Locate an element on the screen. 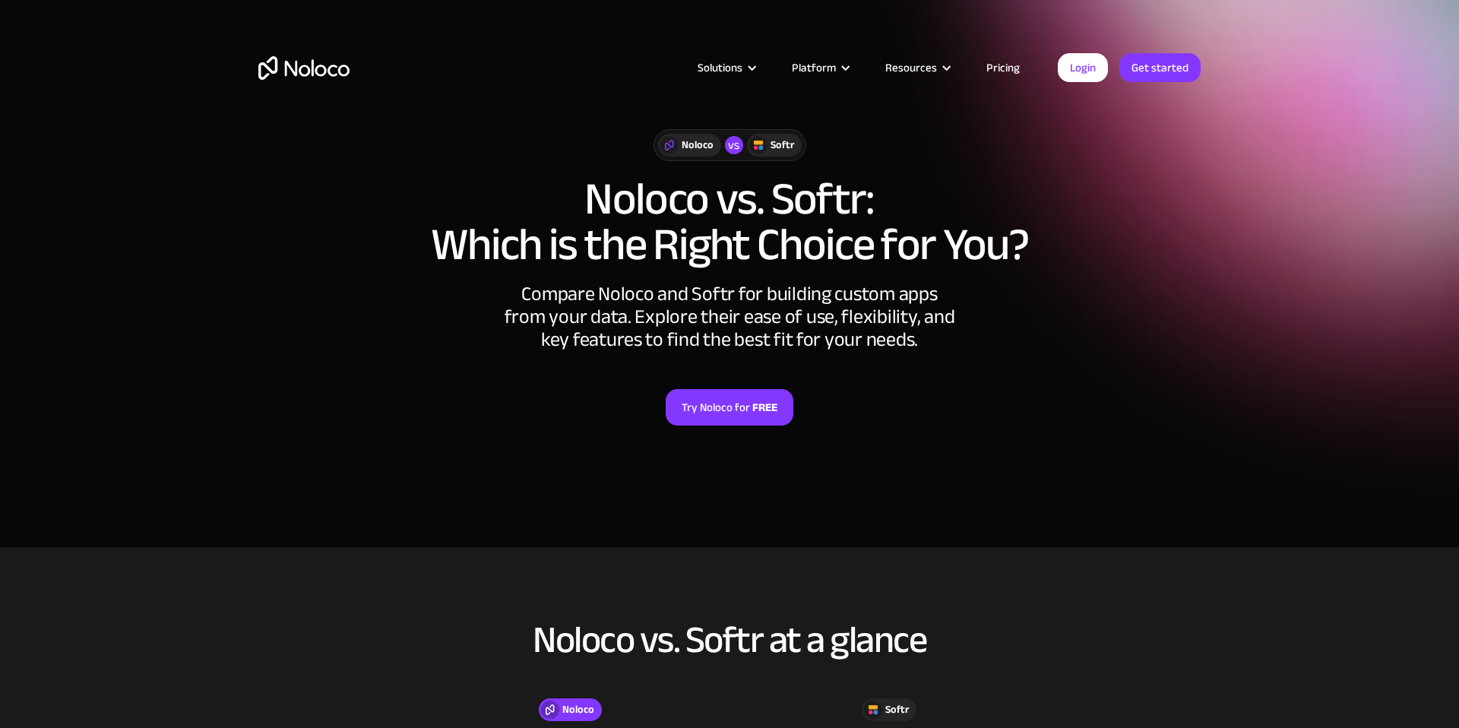 This screenshot has height=728, width=1459. h2: Noloco vs. Softr at a glance is located at coordinates (729, 640).